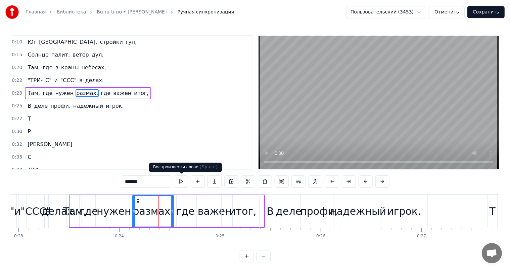 This screenshot has width=510, height=270. Describe the element at coordinates (131, 42) in the screenshot. I see `span: гул,` at that location.